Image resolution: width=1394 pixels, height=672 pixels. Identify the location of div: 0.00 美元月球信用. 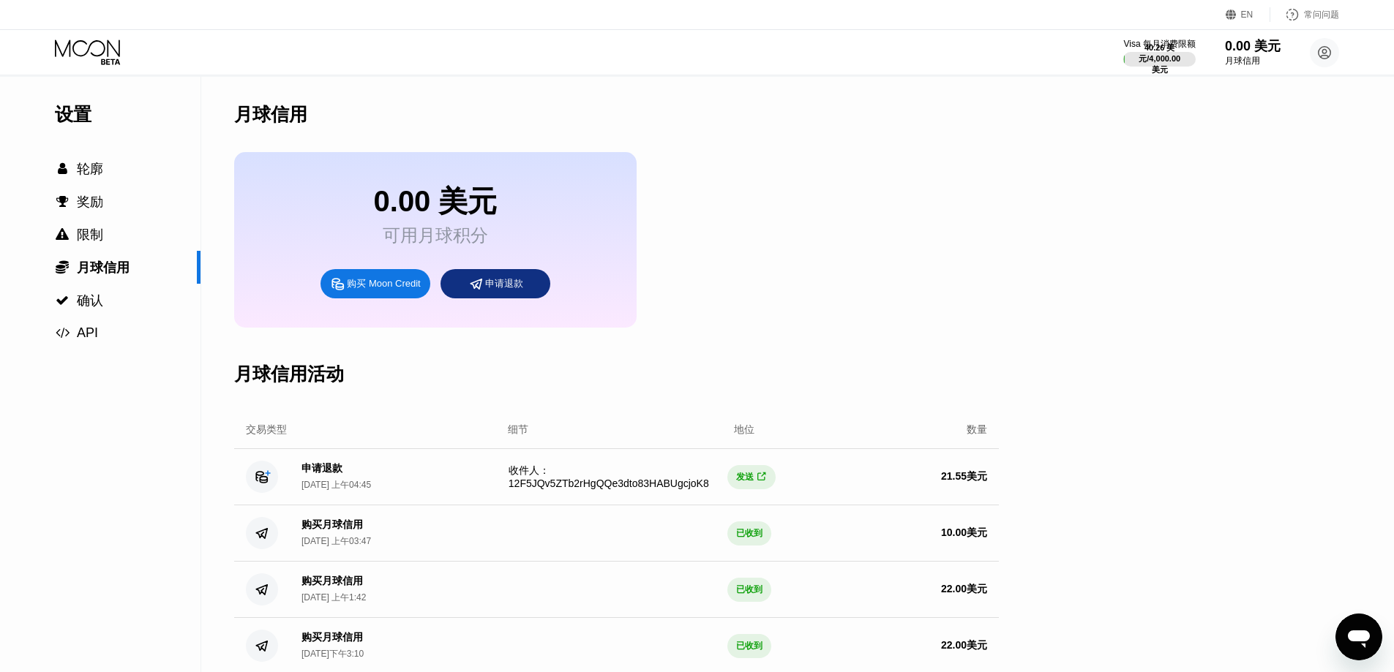
(1252, 52).